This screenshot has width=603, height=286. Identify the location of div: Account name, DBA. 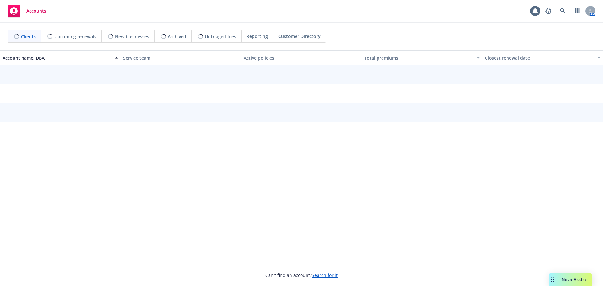
(57, 58).